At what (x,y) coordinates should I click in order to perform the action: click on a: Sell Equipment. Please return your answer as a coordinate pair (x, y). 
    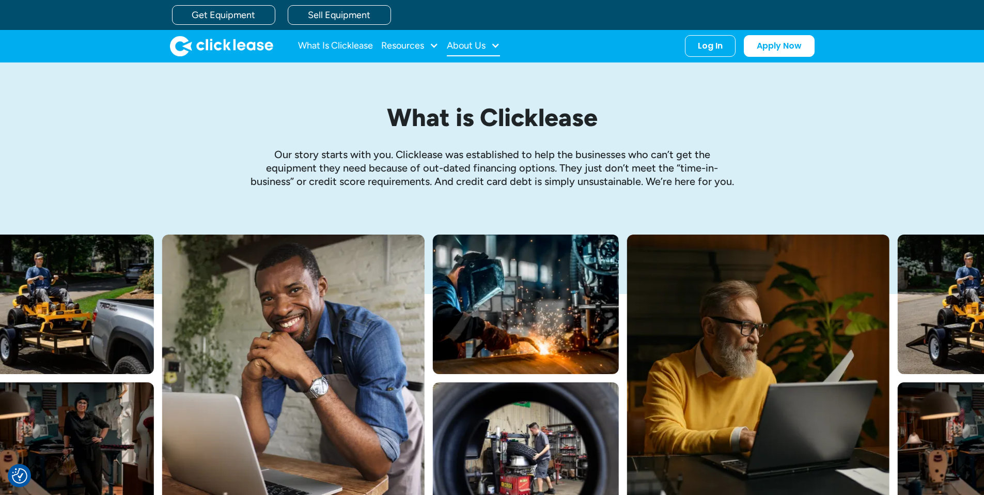
    Looking at the image, I should click on (339, 15).